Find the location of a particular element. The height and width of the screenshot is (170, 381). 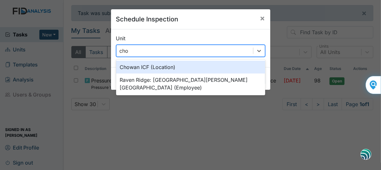

button: Close is located at coordinates (263, 18).